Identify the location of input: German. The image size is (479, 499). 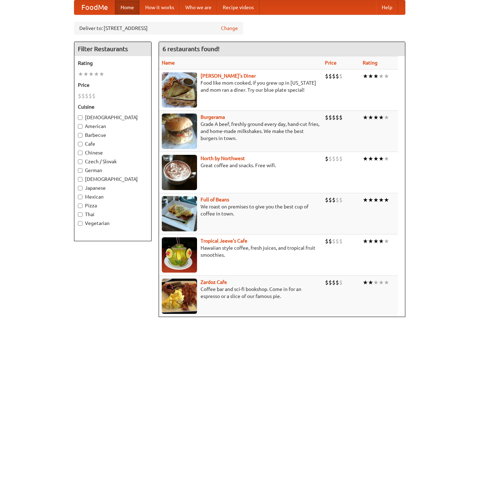
(80, 170).